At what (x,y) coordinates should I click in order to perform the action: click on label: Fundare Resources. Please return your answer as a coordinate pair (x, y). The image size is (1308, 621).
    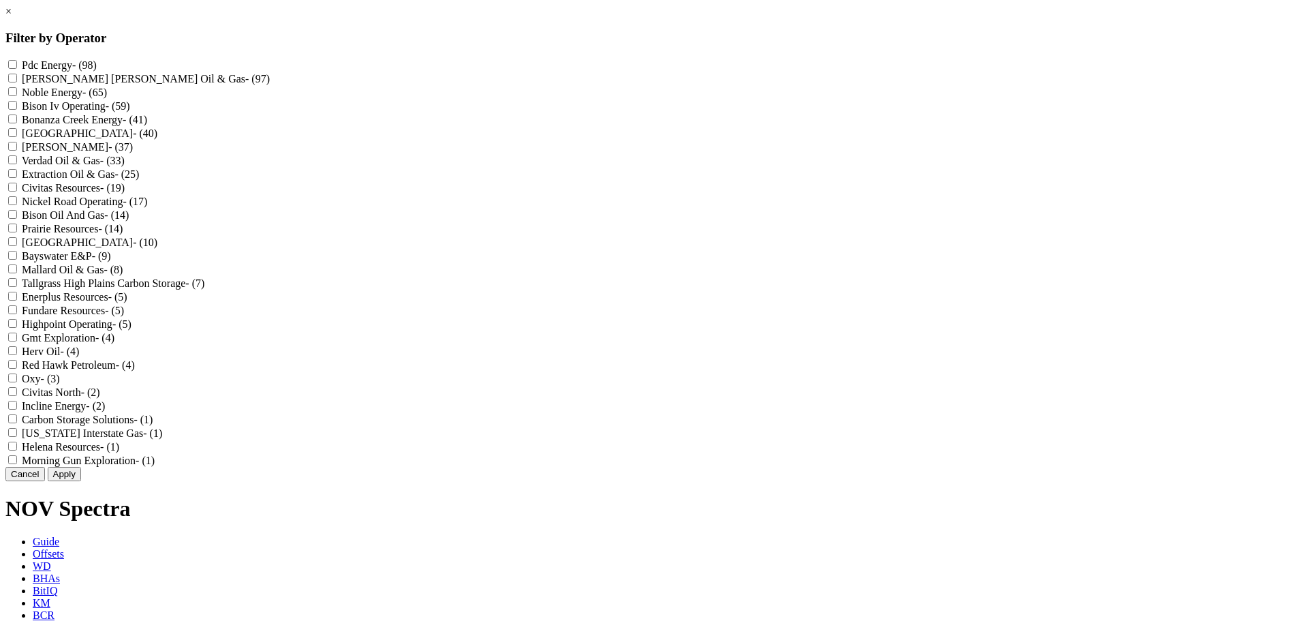
    Looking at the image, I should click on (73, 310).